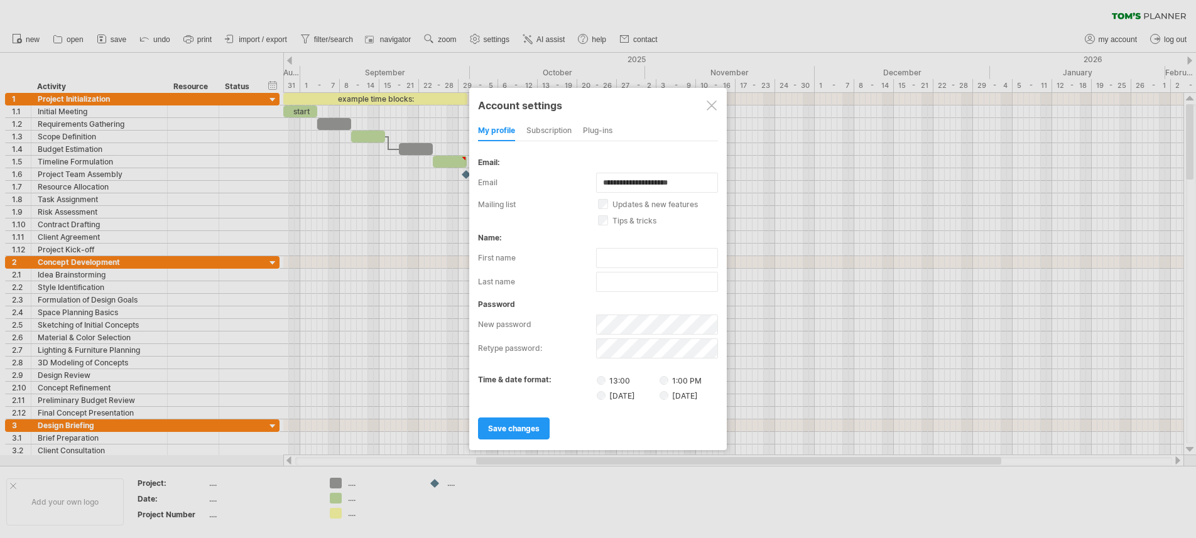  What do you see at coordinates (627, 380) in the screenshot?
I see `label: 13:00` at bounding box center [627, 380].